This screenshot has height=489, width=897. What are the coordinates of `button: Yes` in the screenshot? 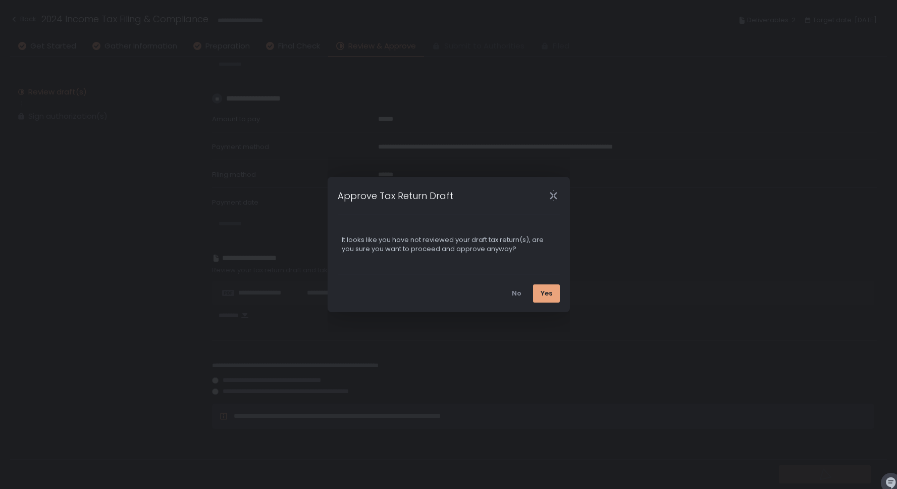 It's located at (546, 293).